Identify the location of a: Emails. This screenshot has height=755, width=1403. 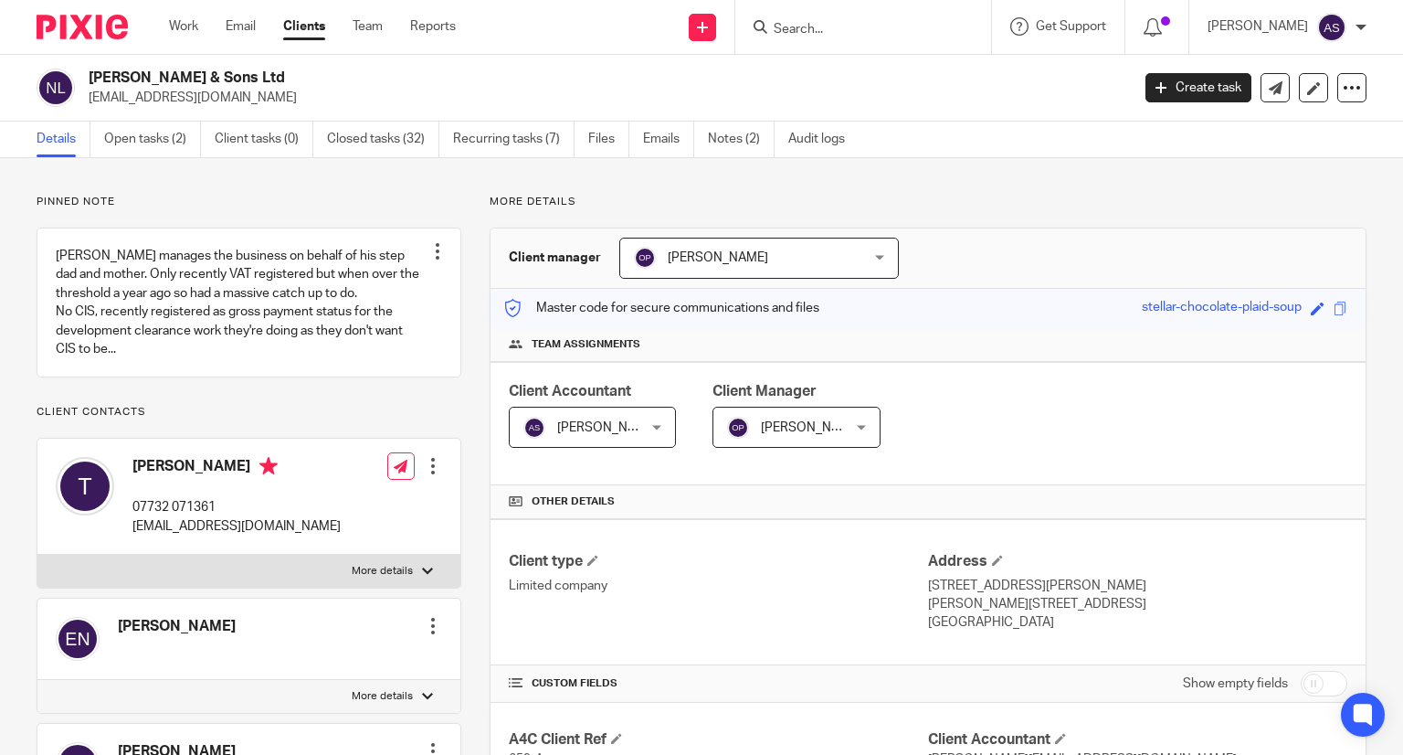
(669, 139).